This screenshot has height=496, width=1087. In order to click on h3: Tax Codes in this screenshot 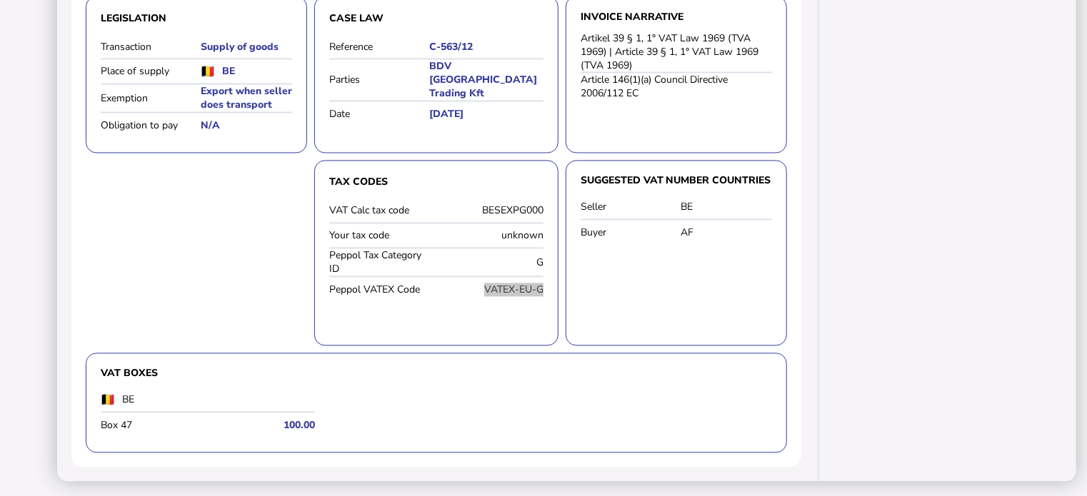, I will do `click(436, 182)`.